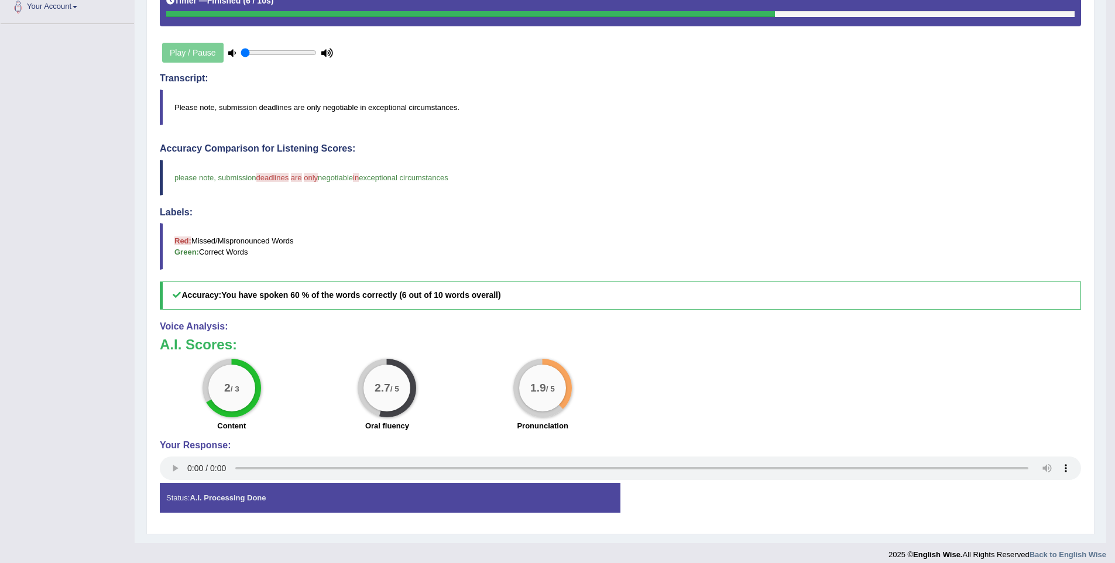 The width and height of the screenshot is (1115, 563). Describe the element at coordinates (997, 551) in the screenshot. I see `div: 2025 © All Rights Reserved` at that location.